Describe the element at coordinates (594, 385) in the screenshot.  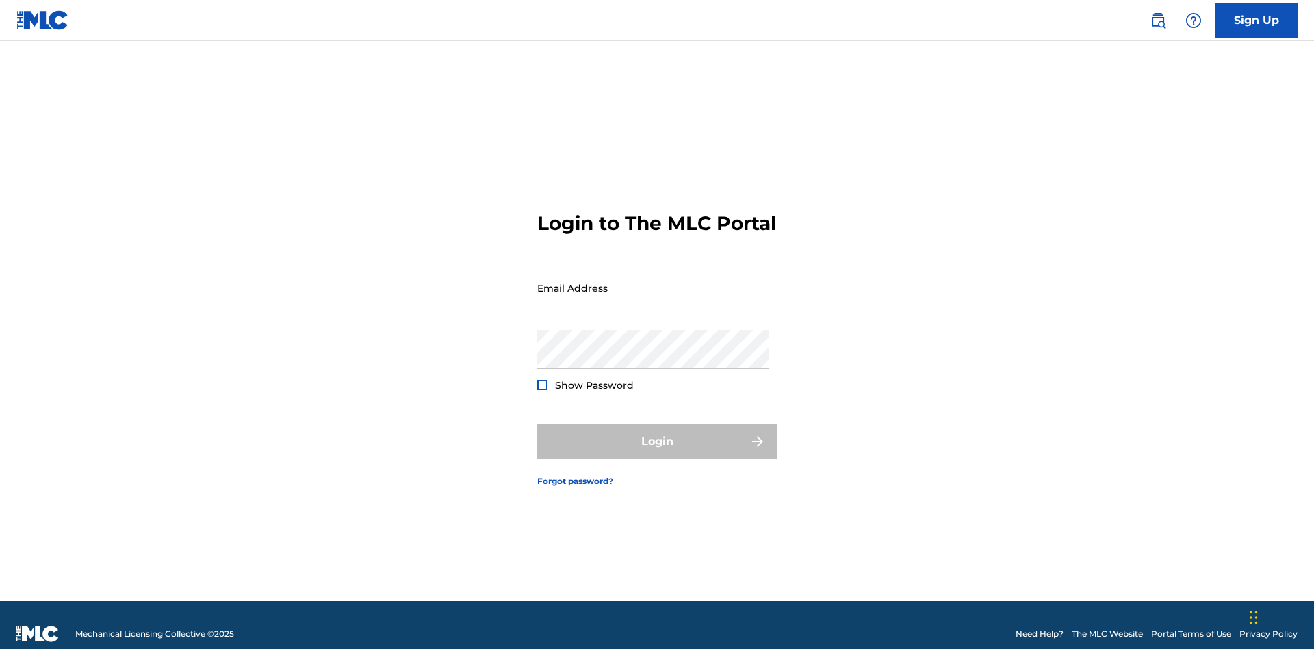
I see `span: Show Password` at that location.